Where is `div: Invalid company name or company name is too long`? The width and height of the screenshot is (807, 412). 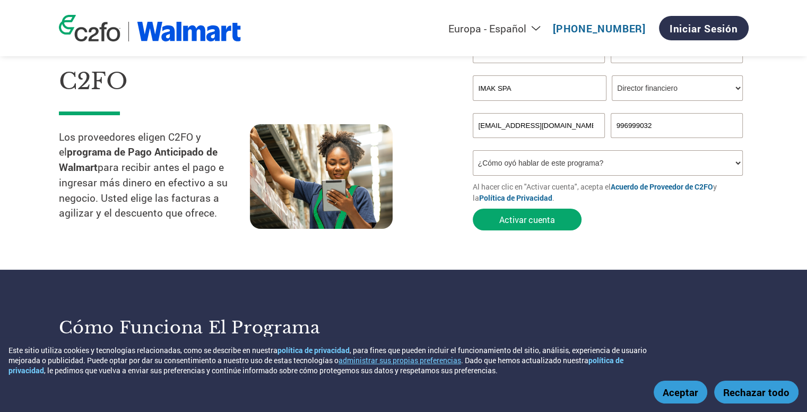 div: Invalid company name or company name is too long is located at coordinates (608, 105).